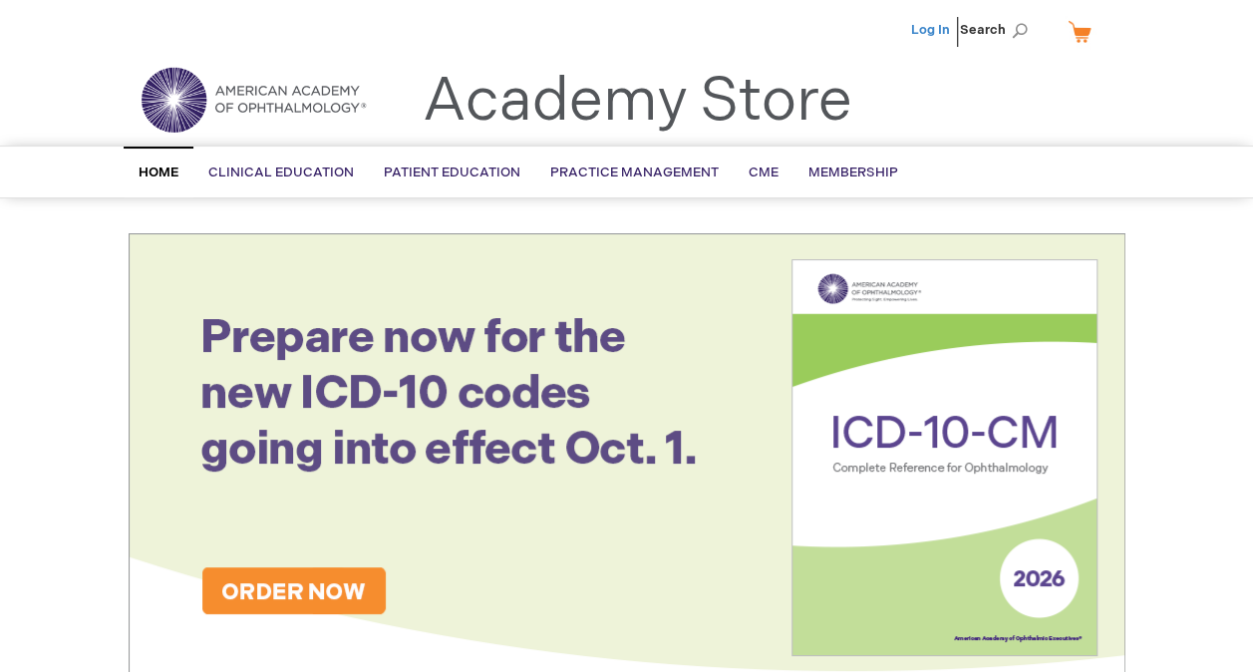 The height and width of the screenshot is (672, 1253). Describe the element at coordinates (452, 172) in the screenshot. I see `span: Patient Education` at that location.